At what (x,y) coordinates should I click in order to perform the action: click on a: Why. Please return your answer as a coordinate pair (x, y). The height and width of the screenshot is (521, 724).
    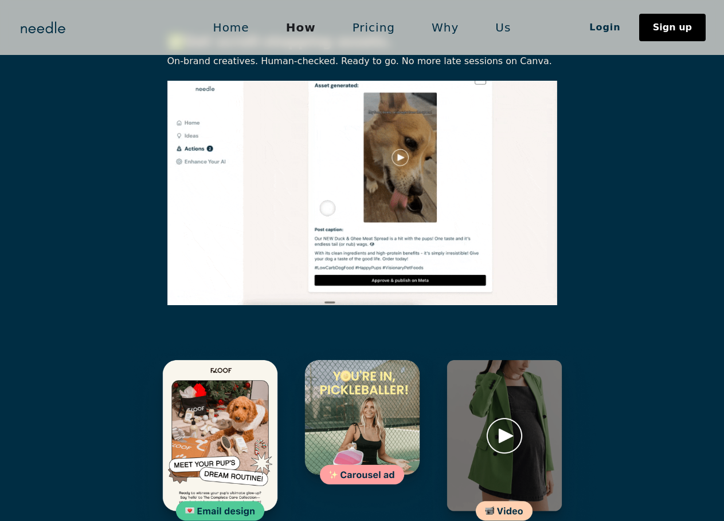
    Looking at the image, I should click on (445, 27).